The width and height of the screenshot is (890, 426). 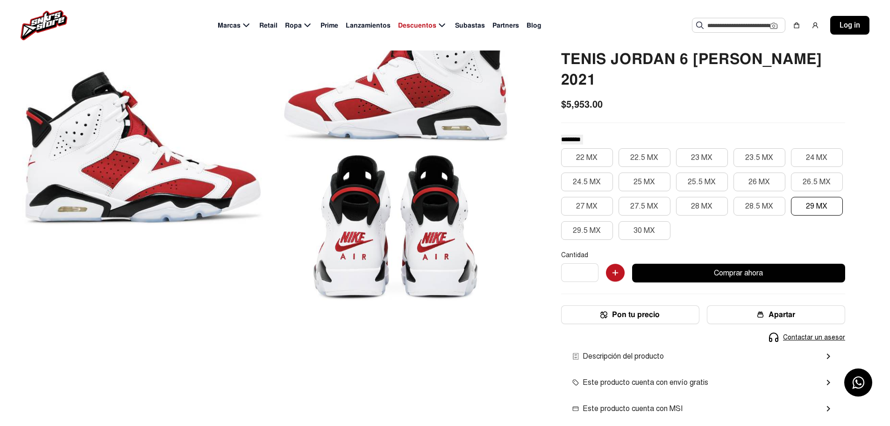 What do you see at coordinates (368, 25) in the screenshot?
I see `span: Lanzamientos` at bounding box center [368, 25].